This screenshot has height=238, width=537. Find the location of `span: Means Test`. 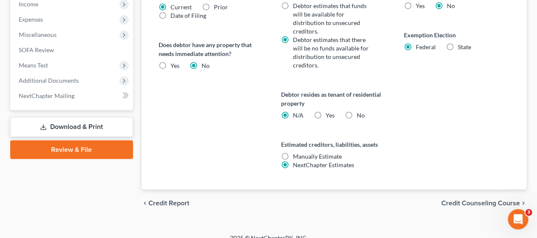

span: Means Test is located at coordinates (33, 65).